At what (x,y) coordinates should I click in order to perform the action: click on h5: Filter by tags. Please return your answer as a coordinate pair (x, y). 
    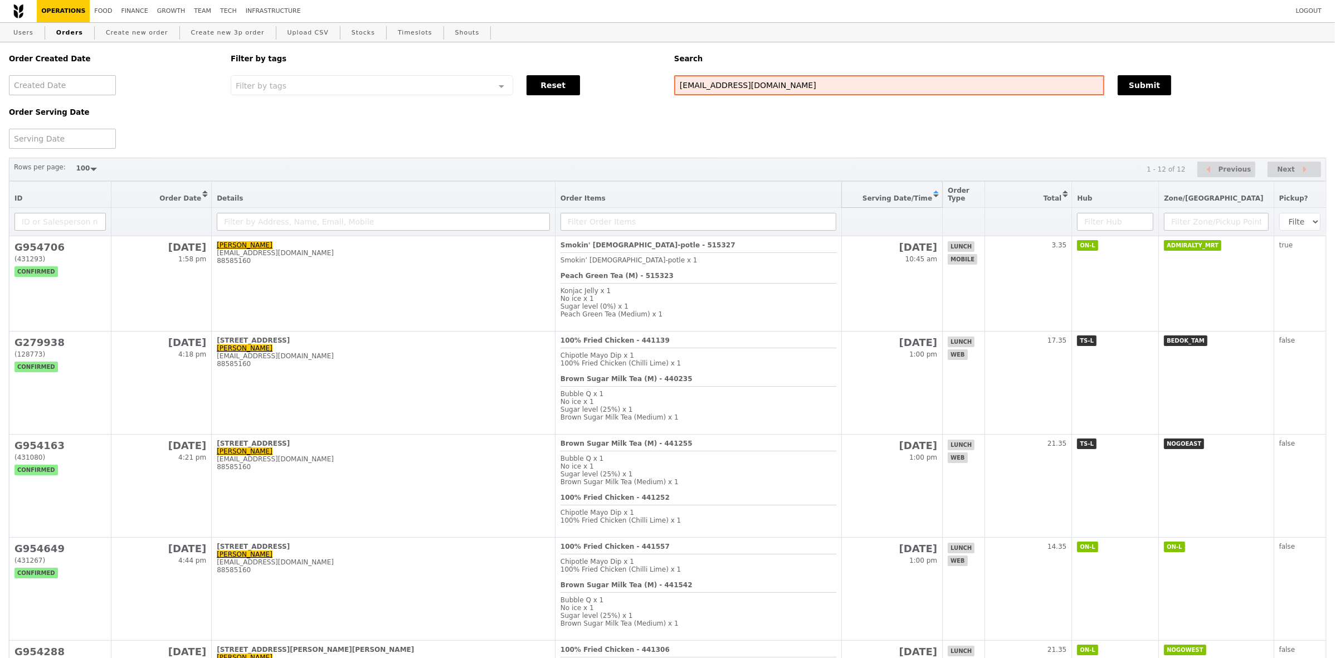
    Looking at the image, I should click on (446, 59).